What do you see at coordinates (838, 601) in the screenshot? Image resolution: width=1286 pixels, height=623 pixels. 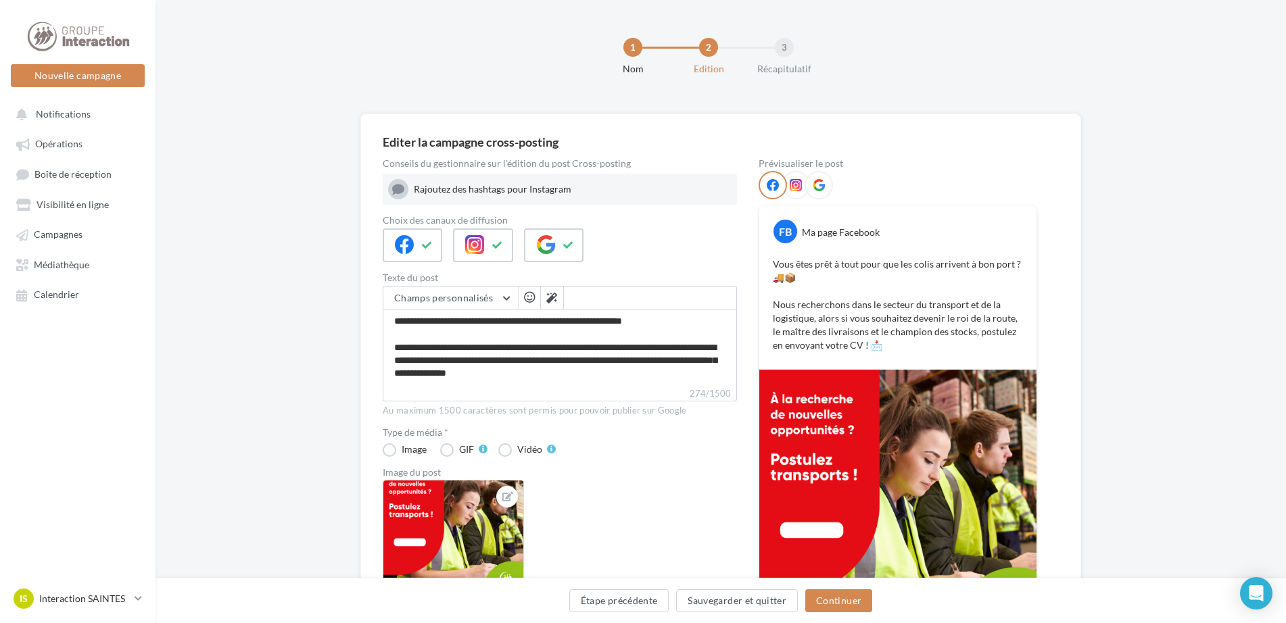 I see `button: Continuer` at bounding box center [838, 601].